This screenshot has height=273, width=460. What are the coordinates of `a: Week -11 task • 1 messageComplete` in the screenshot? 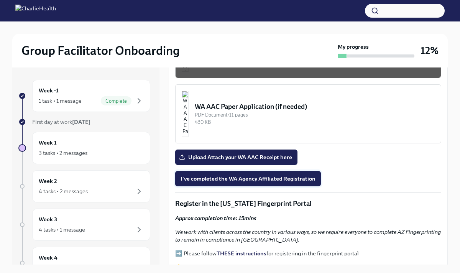 It's located at (84, 96).